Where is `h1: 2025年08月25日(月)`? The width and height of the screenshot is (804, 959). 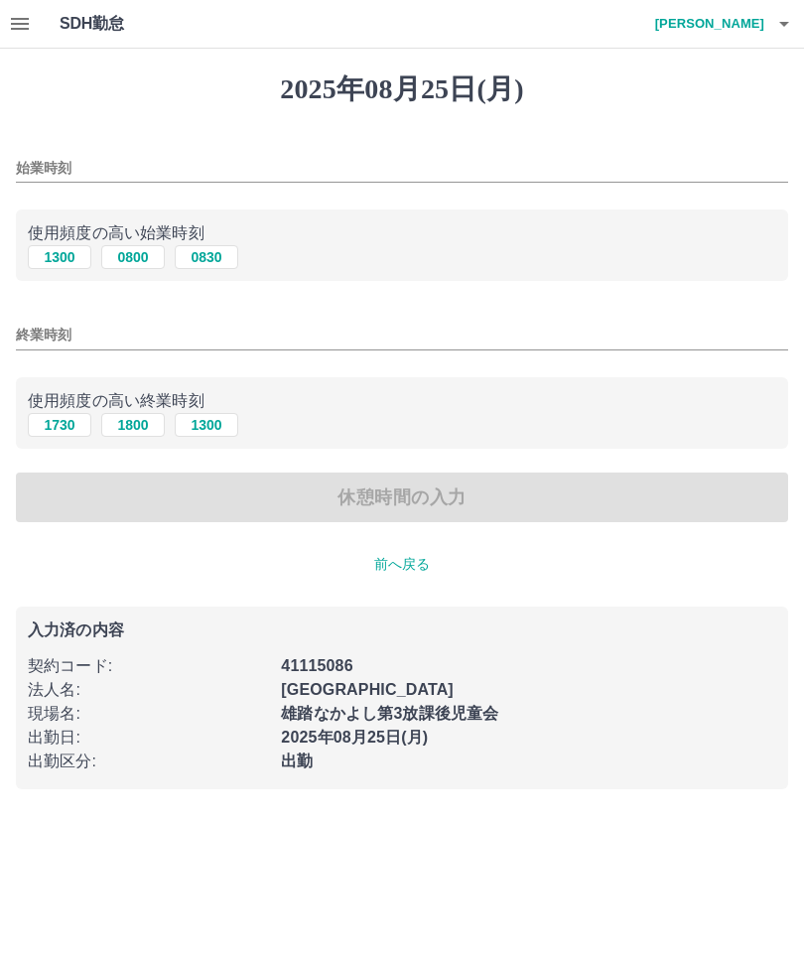
h1: 2025年08月25日(月) is located at coordinates (402, 89).